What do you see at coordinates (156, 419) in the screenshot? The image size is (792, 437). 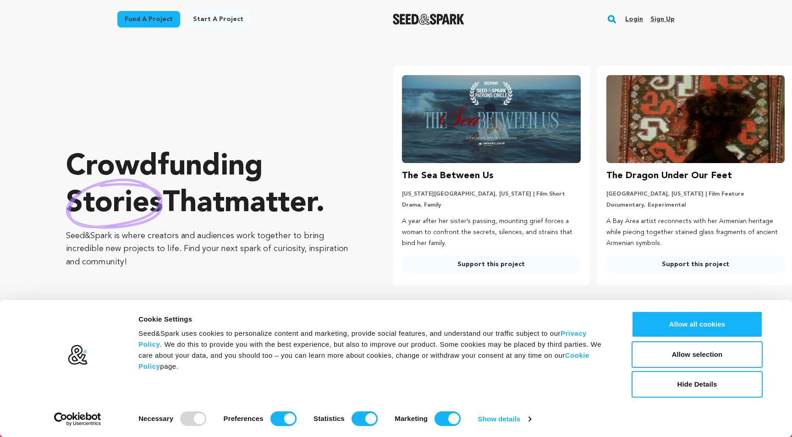 I see `strong: Necessary` at bounding box center [156, 419].